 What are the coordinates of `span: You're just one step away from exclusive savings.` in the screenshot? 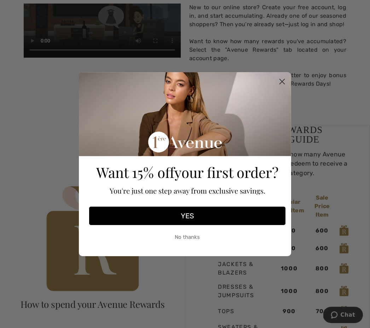 It's located at (188, 190).